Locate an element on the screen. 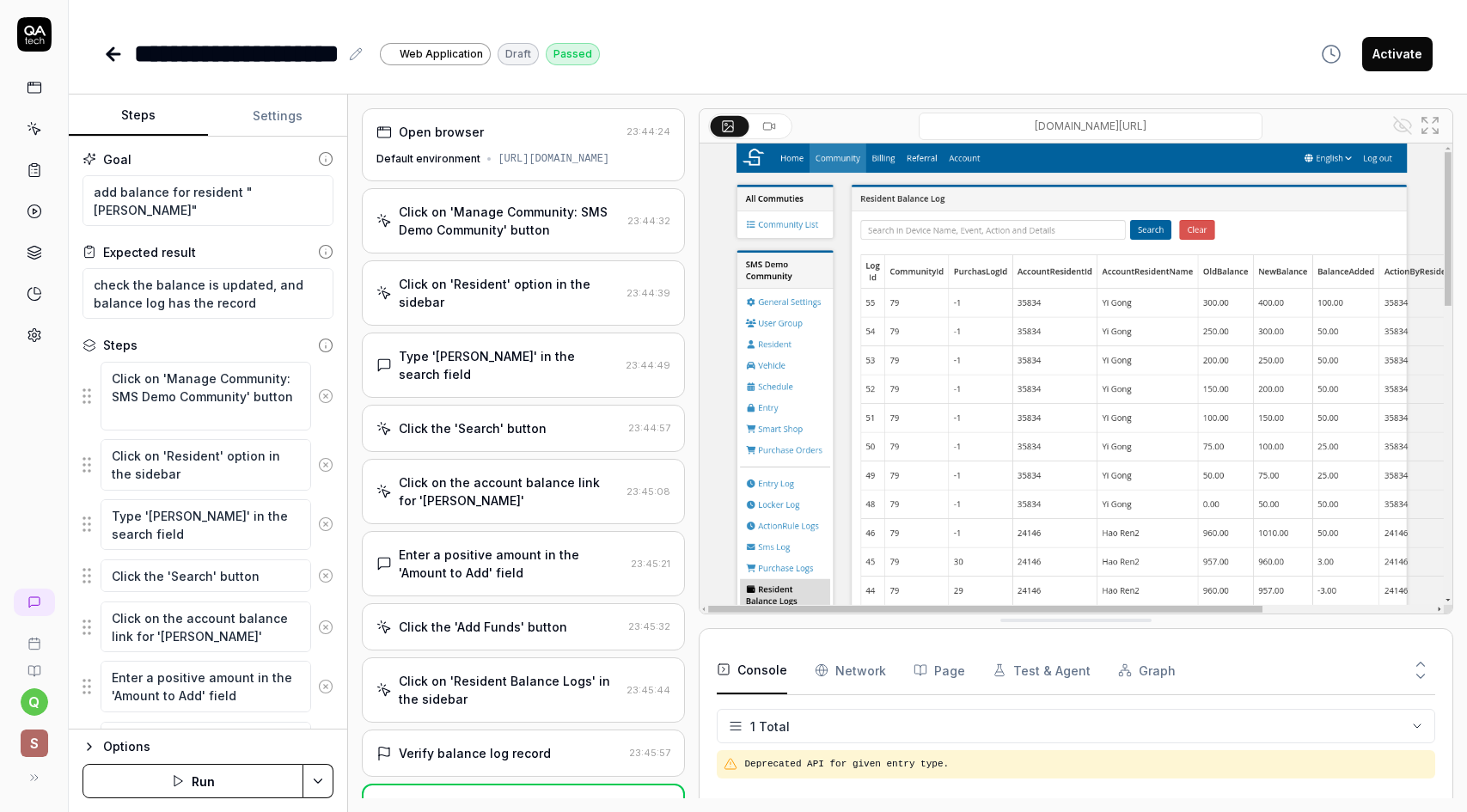  div: Goal is located at coordinates (117, 159).